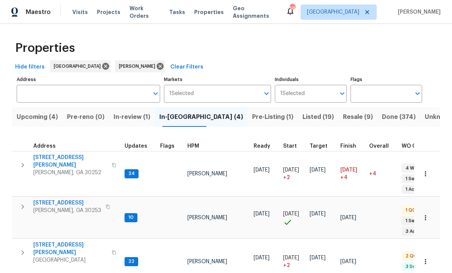  Describe the element at coordinates (186, 67) in the screenshot. I see `span: Clear Filters` at that location.